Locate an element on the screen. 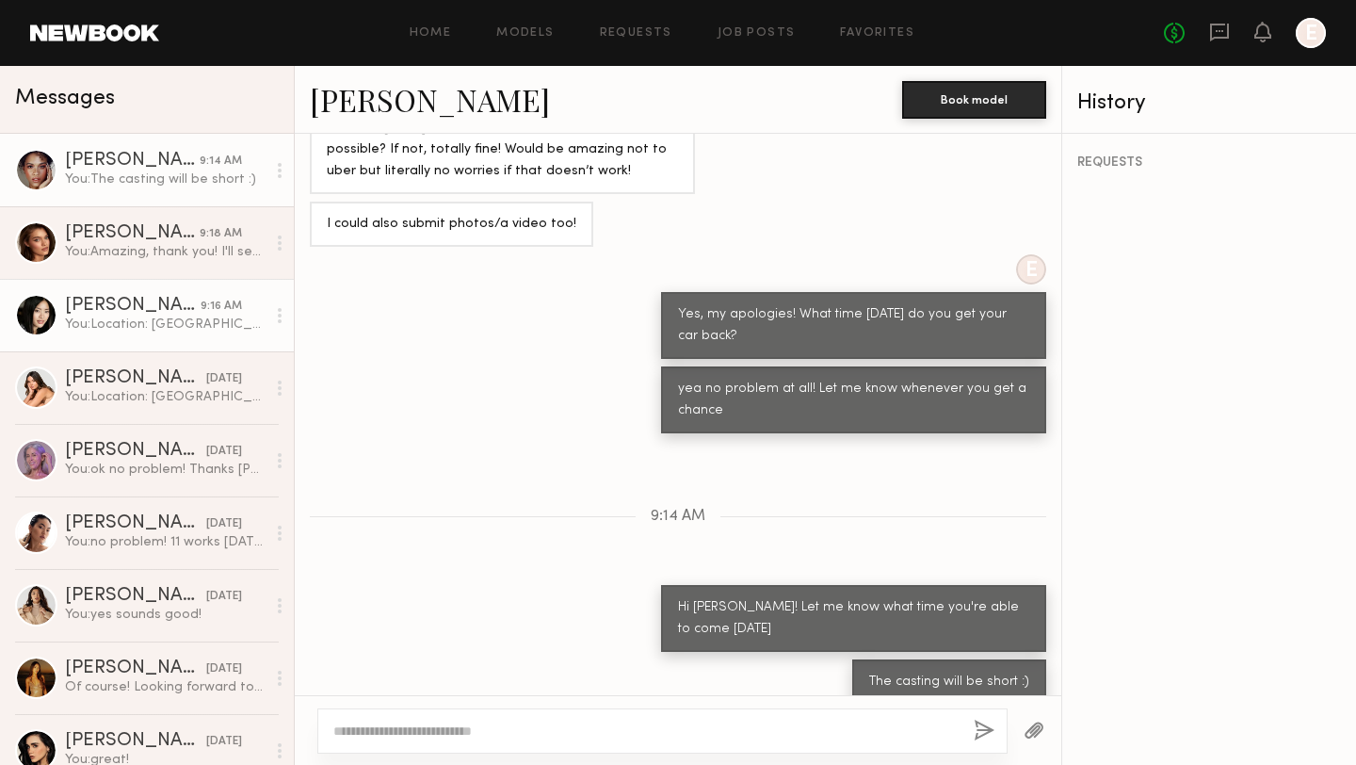  a: Models is located at coordinates (524, 33).